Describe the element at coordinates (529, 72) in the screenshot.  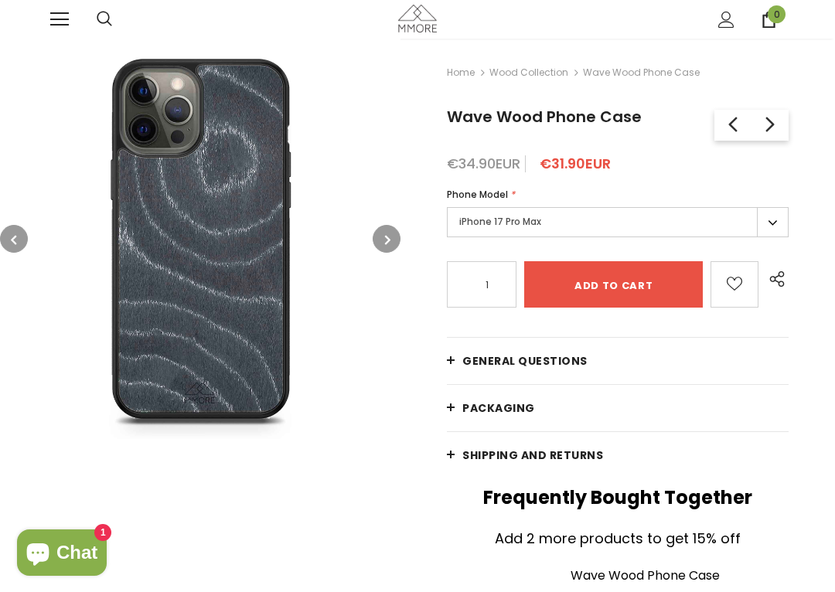
I see `a: Wood Collection` at that location.